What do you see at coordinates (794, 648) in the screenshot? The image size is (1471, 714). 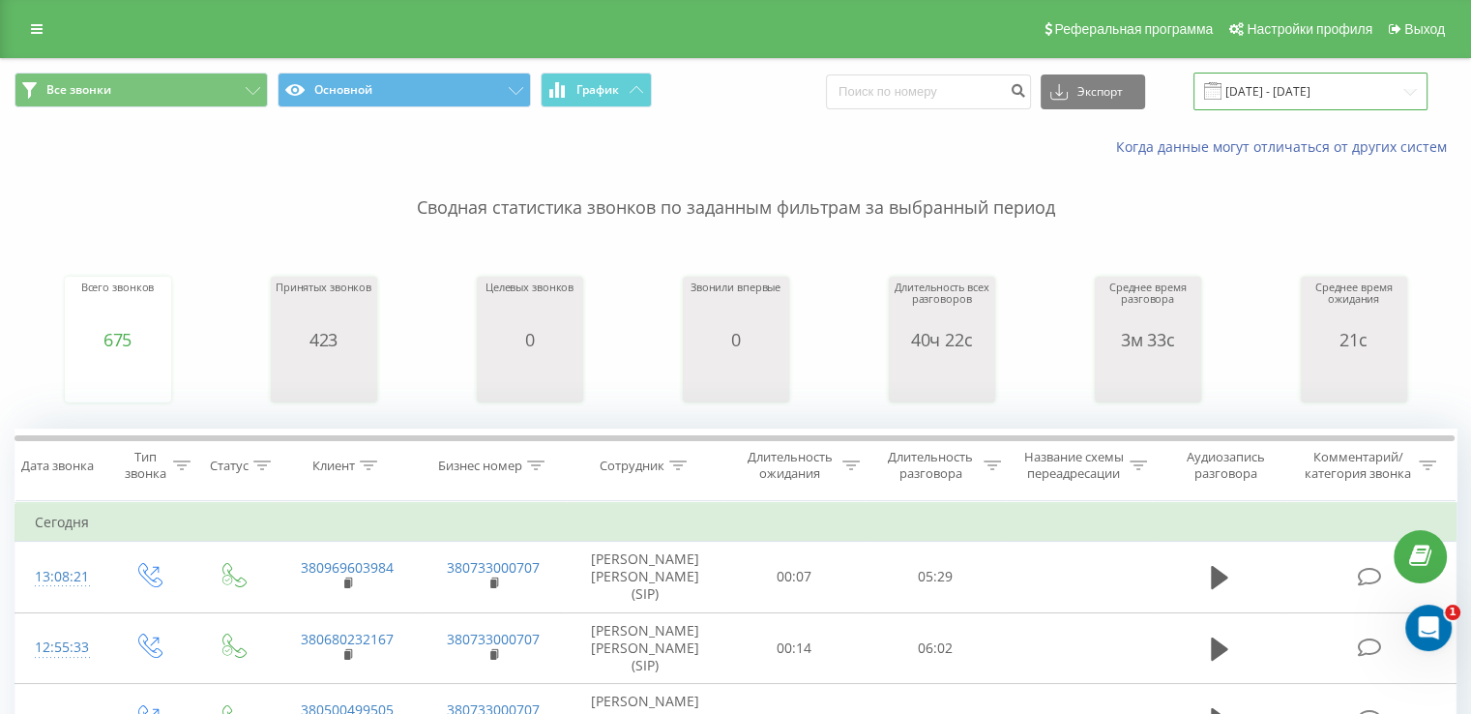 I see `td: 00:14` at bounding box center [794, 648].